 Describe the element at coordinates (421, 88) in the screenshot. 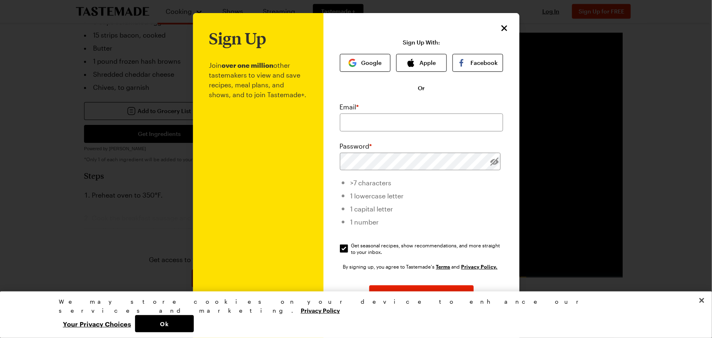

I see `span: Or` at that location.